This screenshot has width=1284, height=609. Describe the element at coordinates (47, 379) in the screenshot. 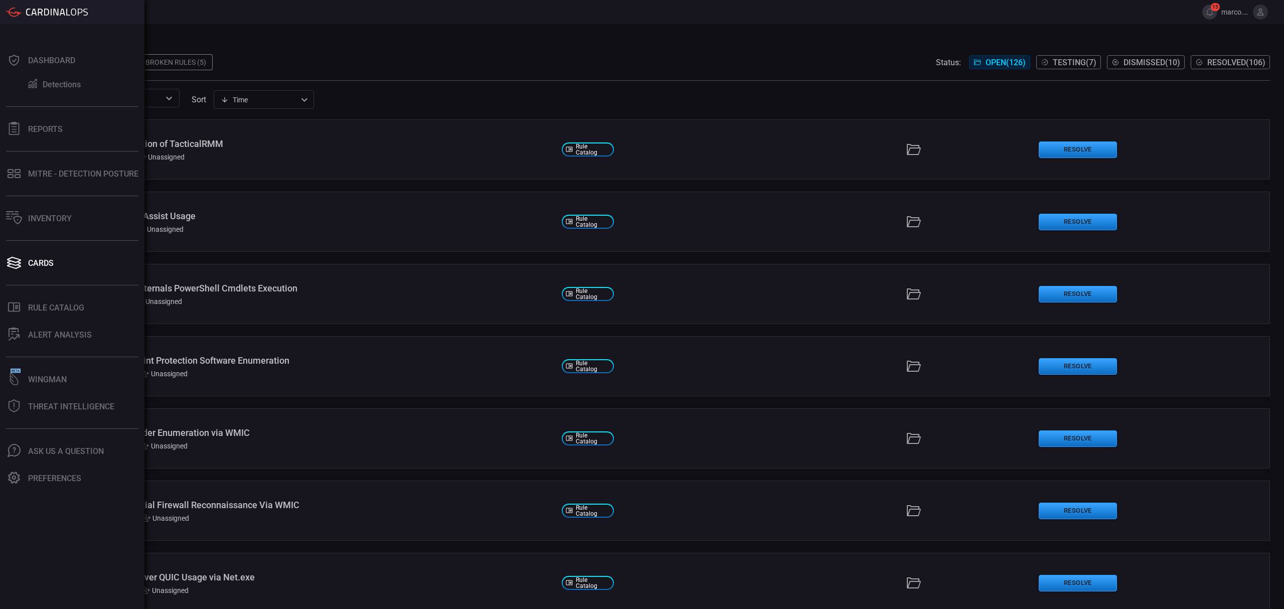

I see `div: Wingman` at that location.